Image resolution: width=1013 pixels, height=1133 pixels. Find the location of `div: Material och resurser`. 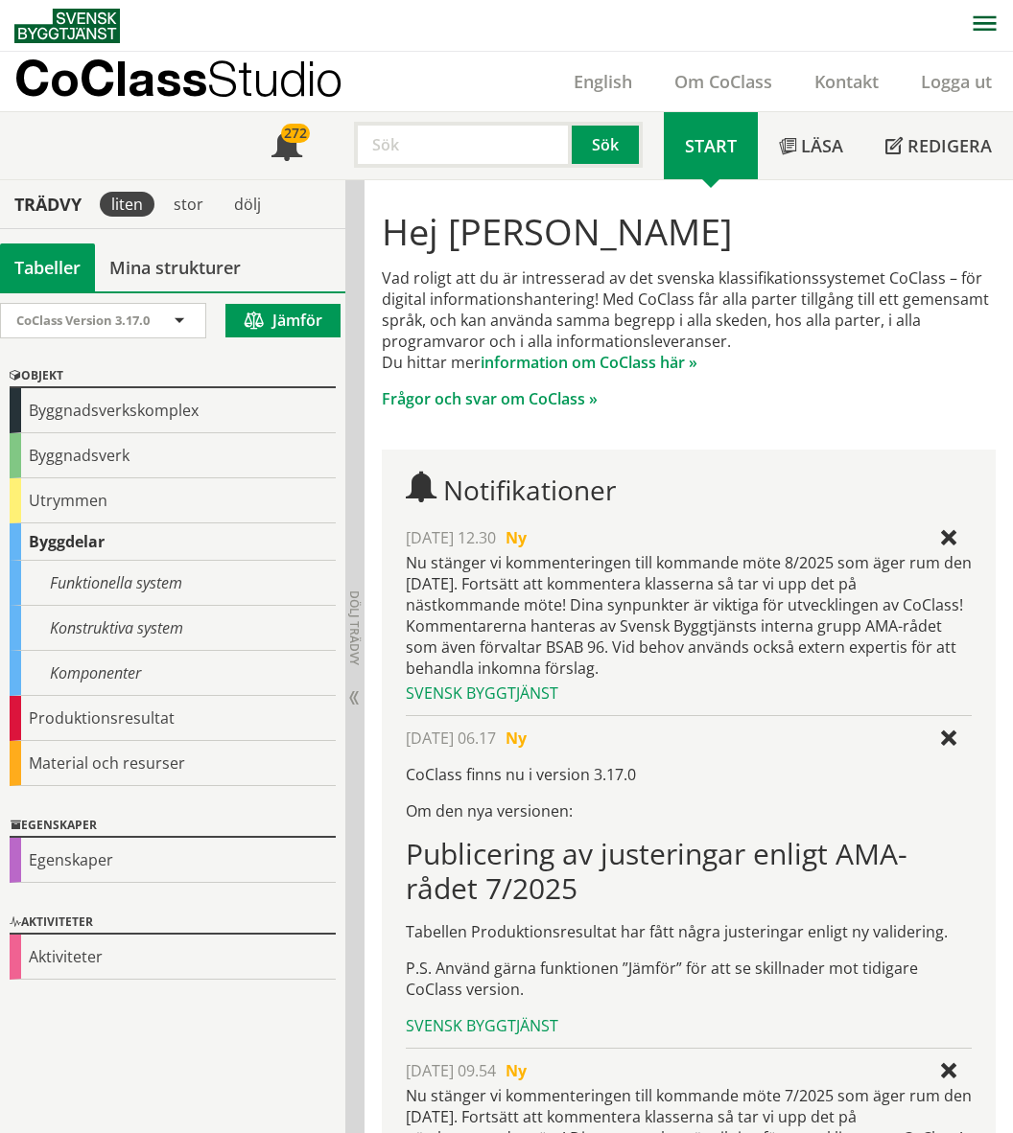

div: Material och resurser is located at coordinates (173, 763).